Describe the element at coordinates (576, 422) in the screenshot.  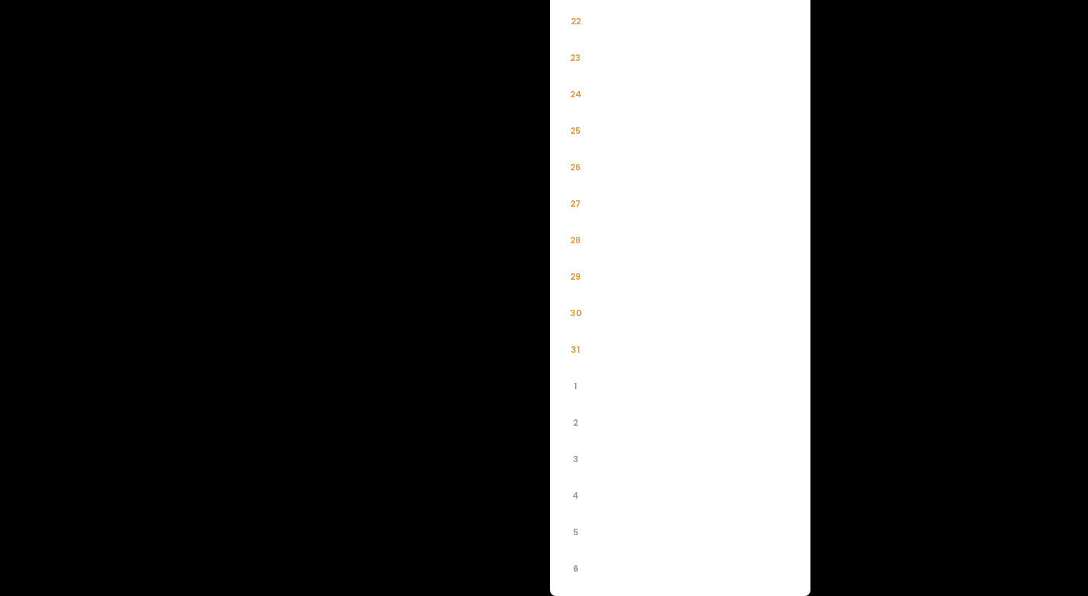
I see `li: 2` at that location.